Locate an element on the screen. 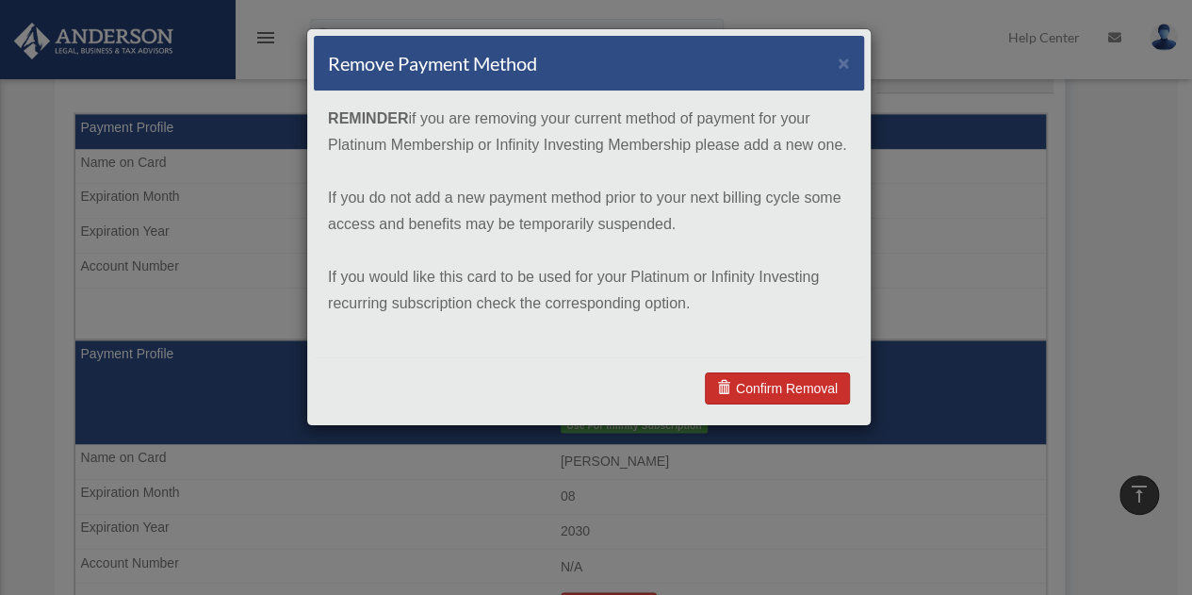 Image resolution: width=1192 pixels, height=595 pixels. div: if you are removing your current method of payment for your Platinum Membership or Infinity Inves... is located at coordinates (589, 224).